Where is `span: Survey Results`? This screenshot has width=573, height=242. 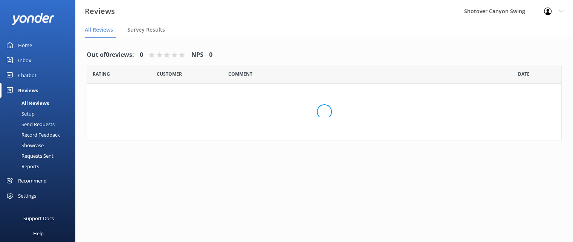 span: Survey Results is located at coordinates (146, 30).